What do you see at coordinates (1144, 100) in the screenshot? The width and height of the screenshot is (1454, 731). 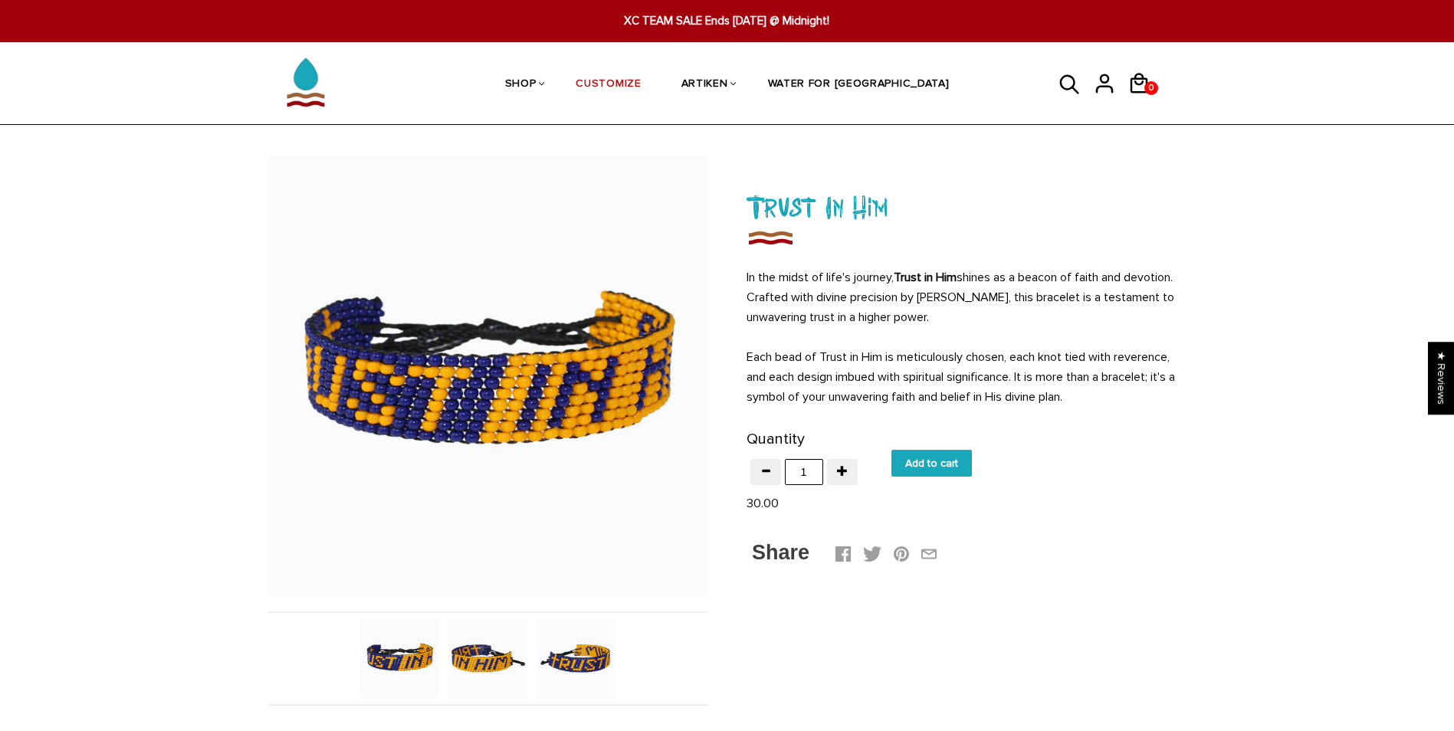 I see `a: 0` at bounding box center [1144, 100].